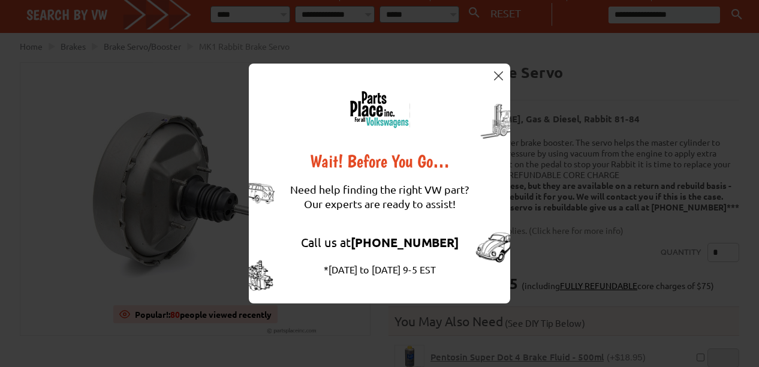 Image resolution: width=759 pixels, height=367 pixels. What do you see at coordinates (379, 161) in the screenshot?
I see `div: Wait! Before You Go…` at bounding box center [379, 161].